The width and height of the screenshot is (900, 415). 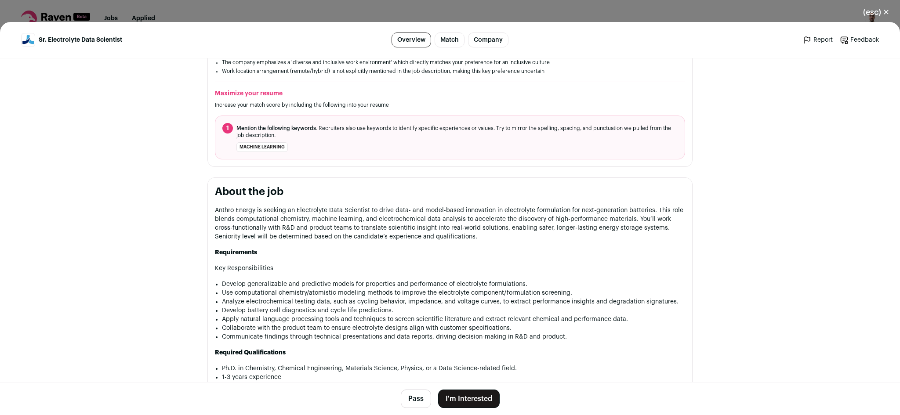 What do you see at coordinates (228, 128) in the screenshot?
I see `span: 1` at bounding box center [228, 128].